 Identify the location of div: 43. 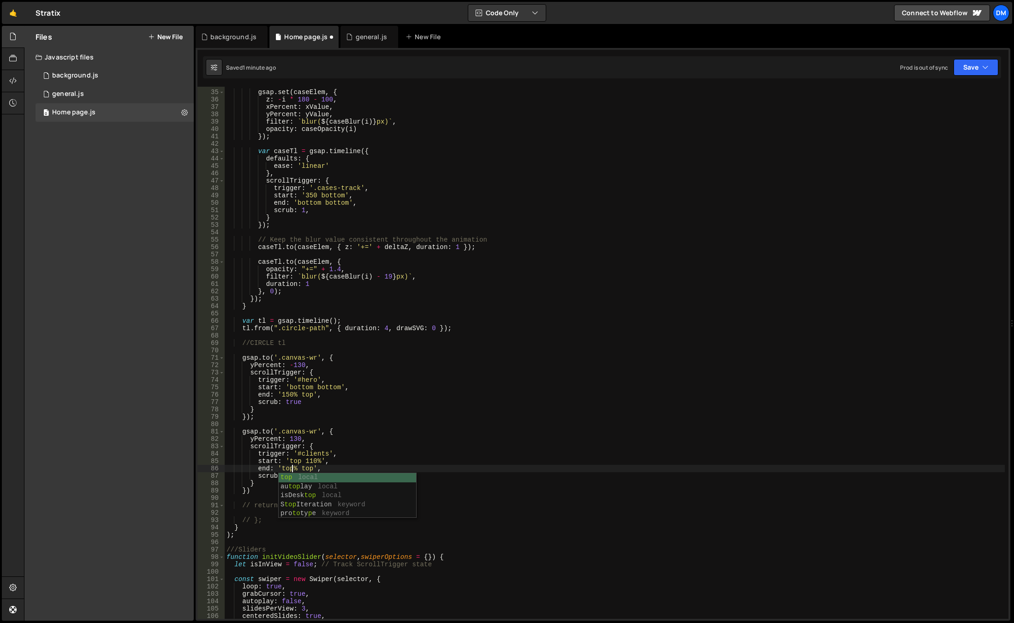
(211, 151).